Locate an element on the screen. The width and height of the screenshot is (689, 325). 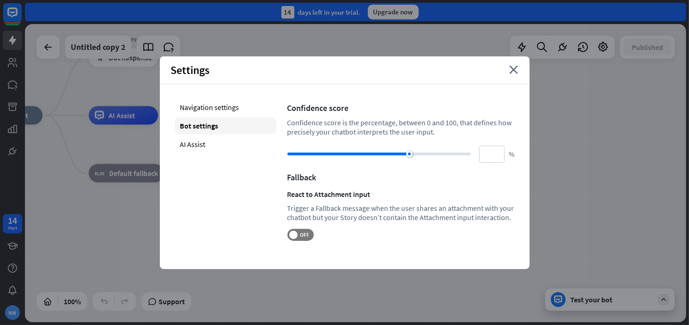
i: block_fallback is located at coordinates (99, 173).